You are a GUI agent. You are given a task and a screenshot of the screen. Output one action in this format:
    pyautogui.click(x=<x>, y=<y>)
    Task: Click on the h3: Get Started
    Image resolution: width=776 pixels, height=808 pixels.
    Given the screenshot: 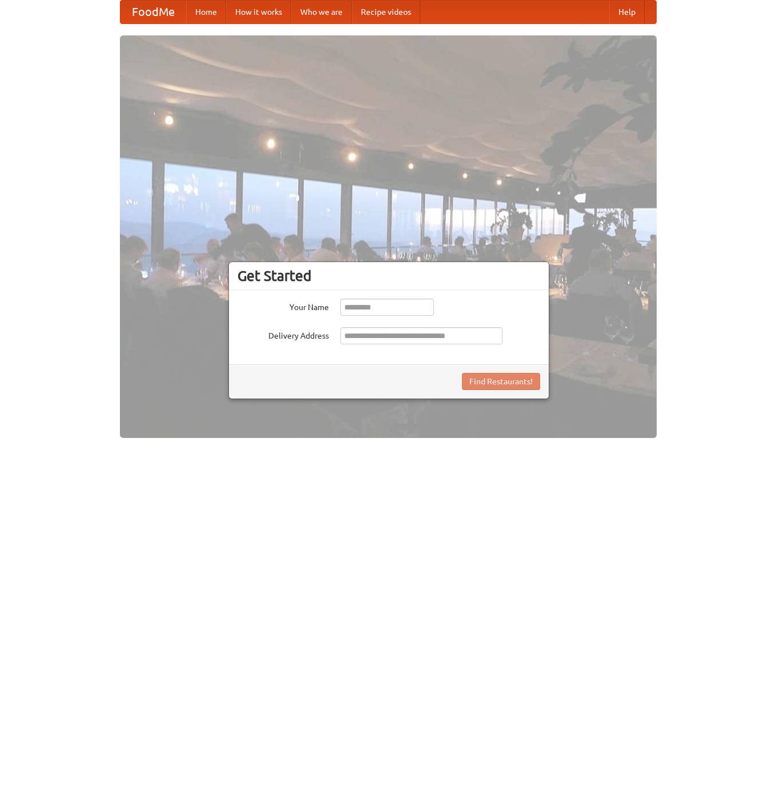 What is the action you would take?
    pyautogui.click(x=389, y=276)
    